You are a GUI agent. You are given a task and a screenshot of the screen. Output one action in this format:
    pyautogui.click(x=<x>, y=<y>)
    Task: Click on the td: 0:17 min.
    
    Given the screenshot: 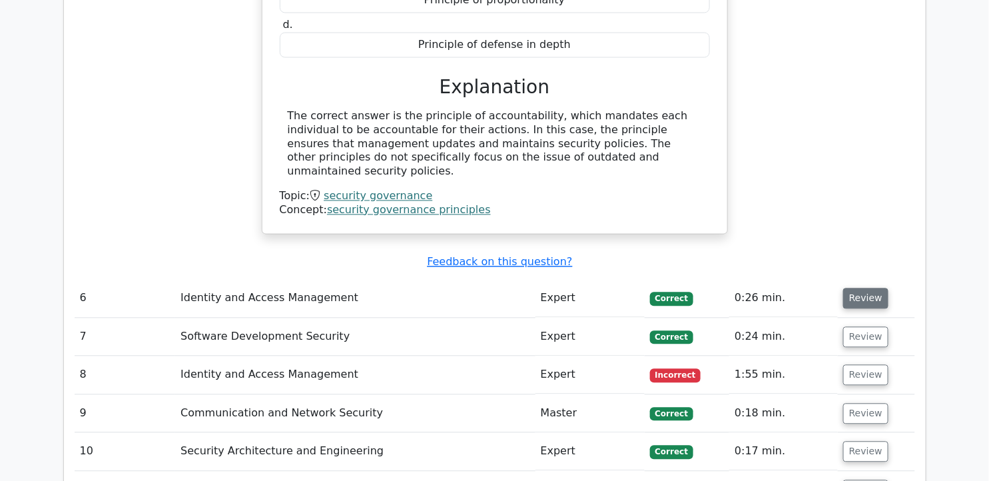 What is the action you would take?
    pyautogui.click(x=784, y=452)
    